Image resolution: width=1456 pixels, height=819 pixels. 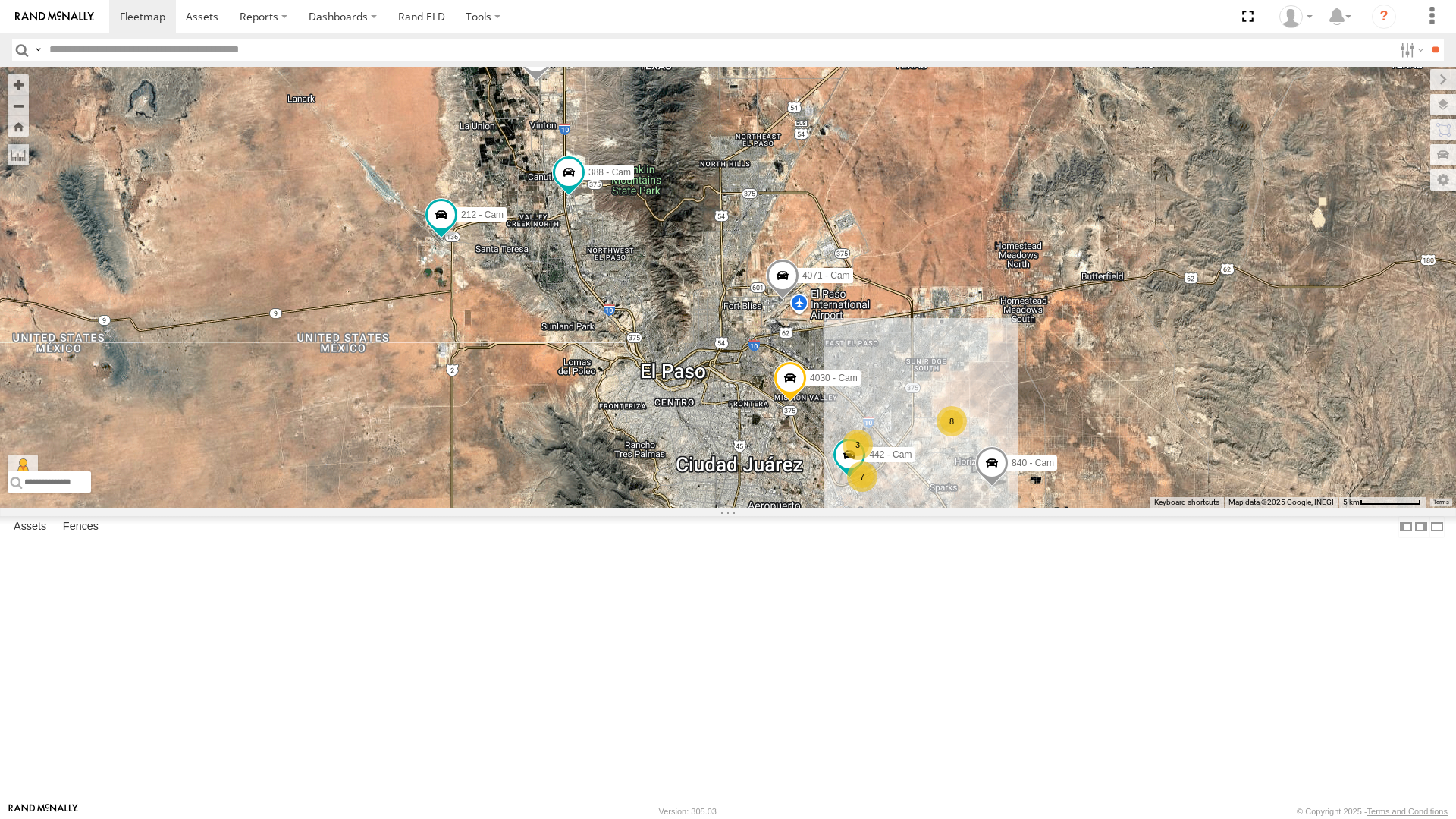 What do you see at coordinates (1441, 502) in the screenshot?
I see `a: Terms` at bounding box center [1441, 502].